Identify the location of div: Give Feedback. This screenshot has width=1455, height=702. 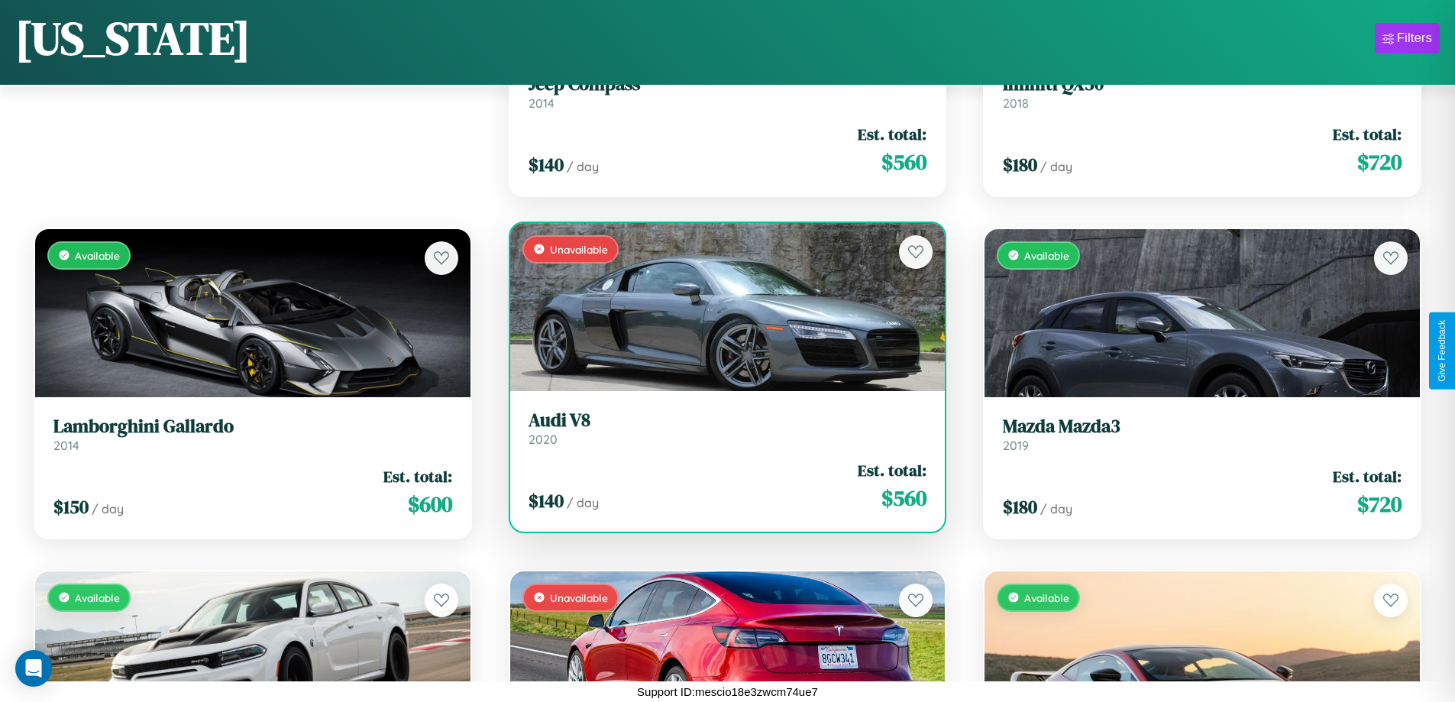
(1442, 351).